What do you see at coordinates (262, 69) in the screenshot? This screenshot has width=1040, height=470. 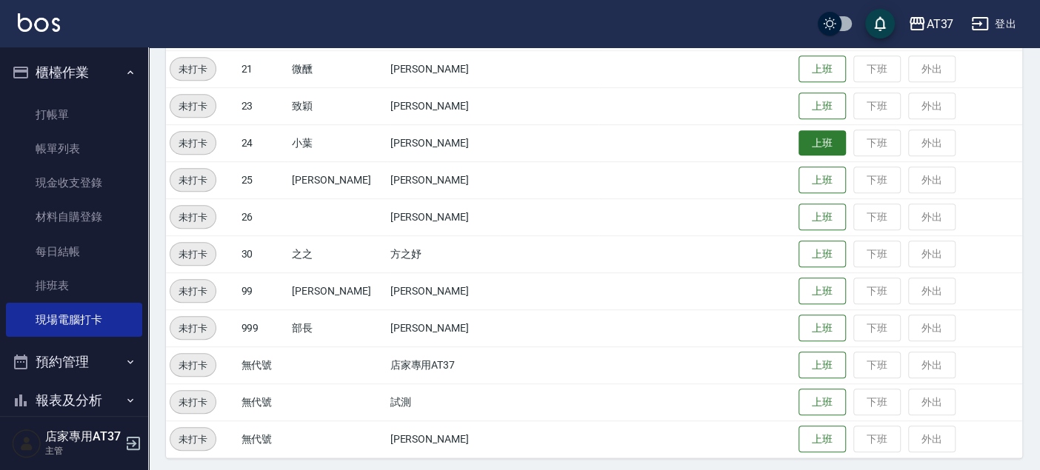 I see `td: 21` at bounding box center [262, 69].